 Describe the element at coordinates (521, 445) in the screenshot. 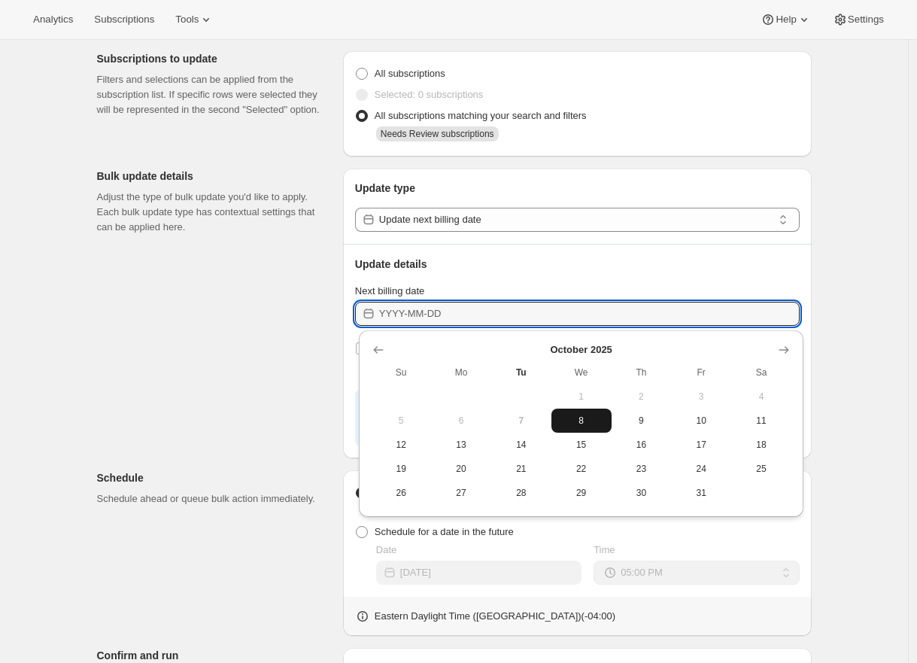

I see `button: Tuesday October 14 2025` at that location.